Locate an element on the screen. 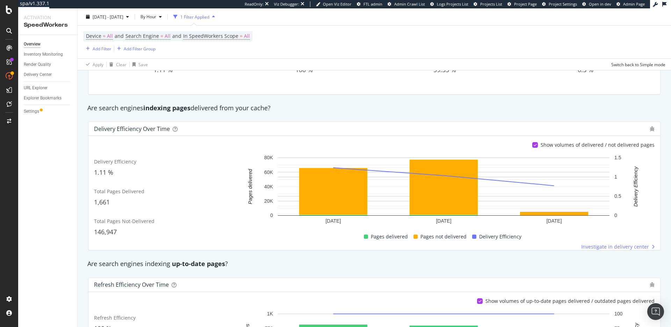  div: Settings is located at coordinates (31, 111).